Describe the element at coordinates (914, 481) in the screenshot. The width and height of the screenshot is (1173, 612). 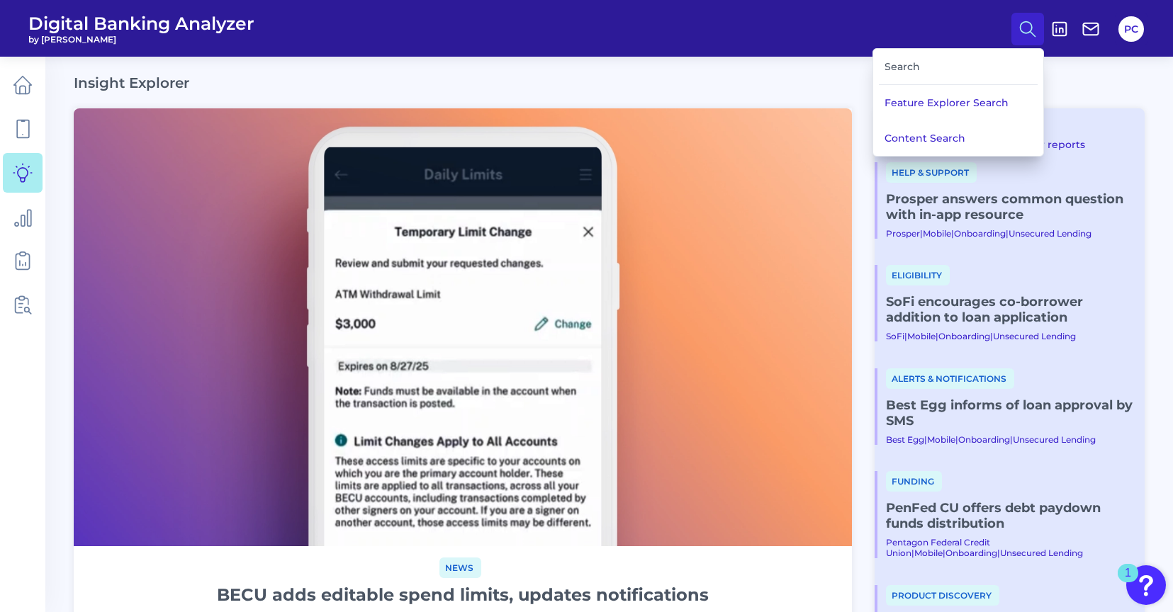
I see `span: Funding` at that location.